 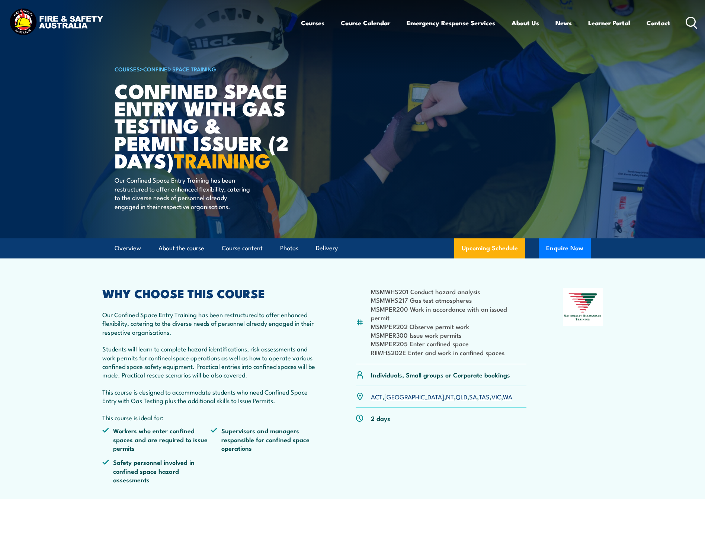 I want to click on a: Confined Space Training, so click(x=180, y=69).